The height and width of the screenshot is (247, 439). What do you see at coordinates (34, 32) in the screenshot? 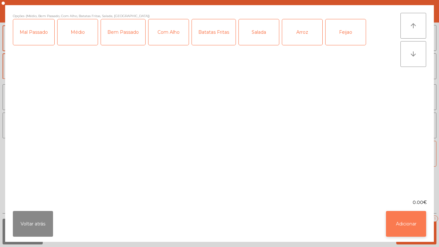
I see `div: Mal Passado` at bounding box center [34, 32].